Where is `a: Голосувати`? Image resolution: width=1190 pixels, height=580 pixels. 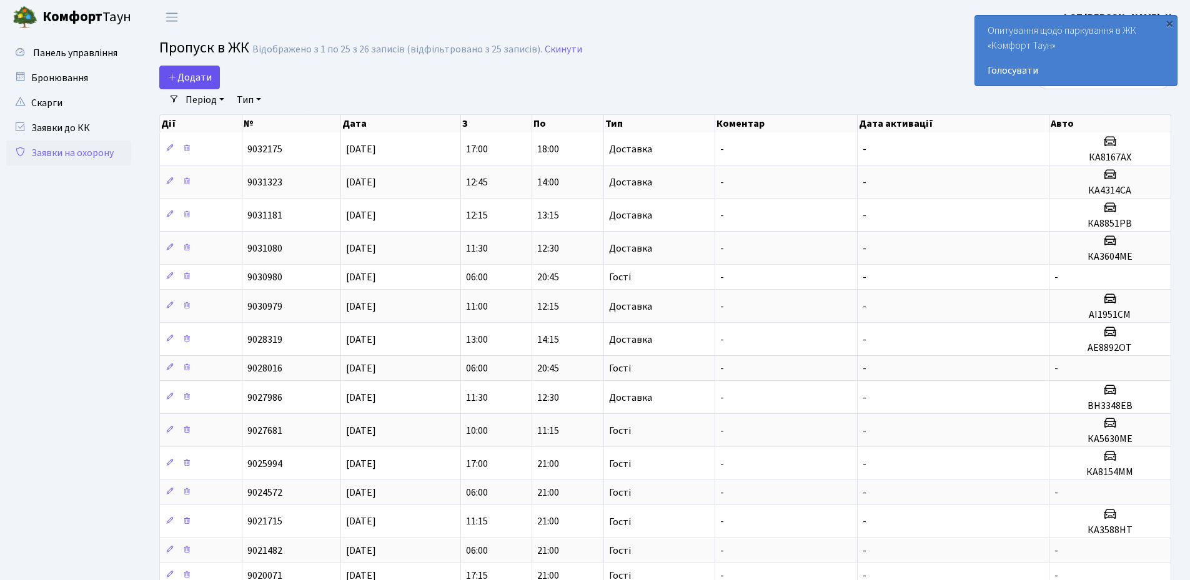
a: Голосувати is located at coordinates (1076, 71).